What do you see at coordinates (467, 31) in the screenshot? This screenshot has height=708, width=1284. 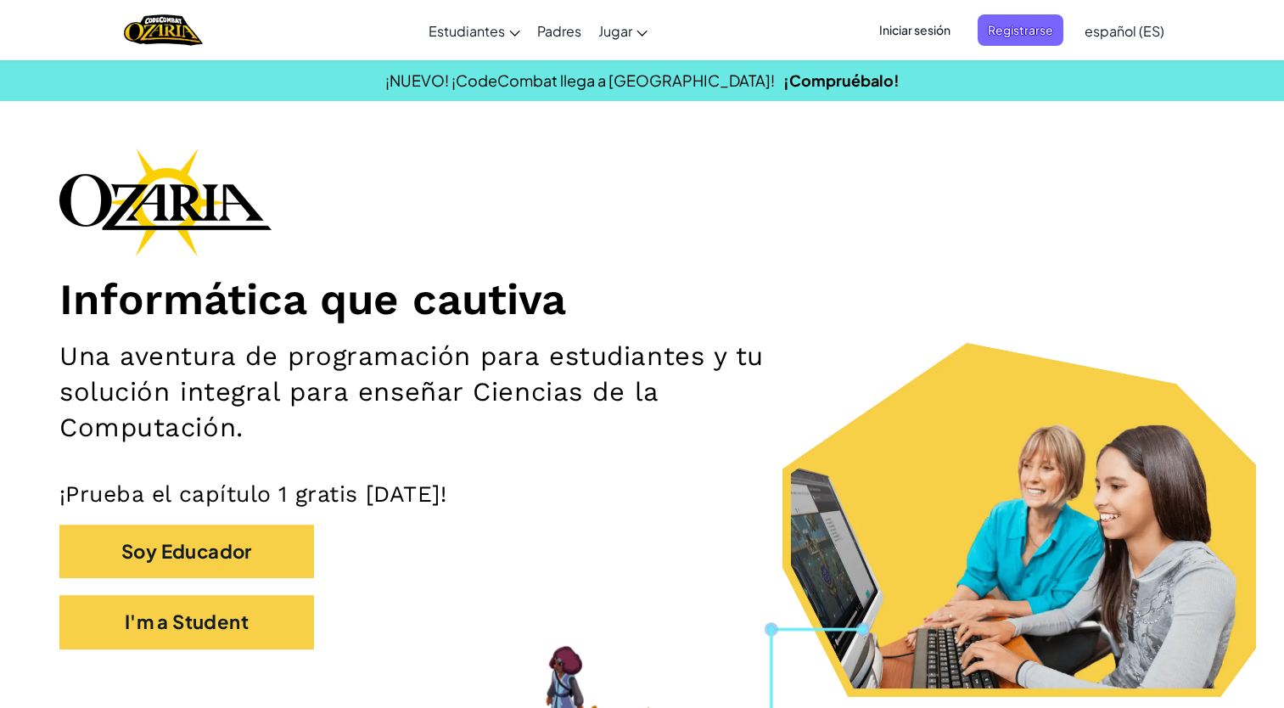 I see `span: Estudiantes` at bounding box center [467, 31].